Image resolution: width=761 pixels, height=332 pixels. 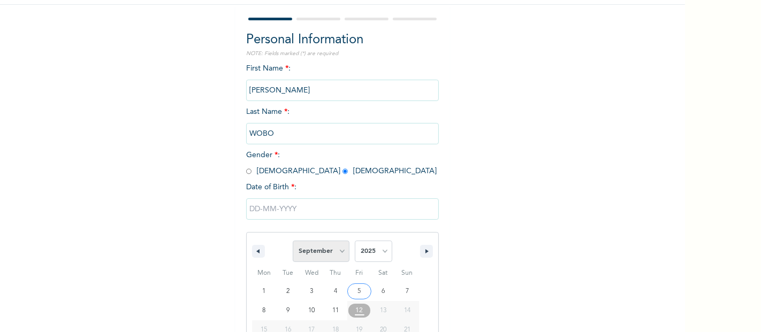 I want to click on span: 1, so click(x=264, y=292).